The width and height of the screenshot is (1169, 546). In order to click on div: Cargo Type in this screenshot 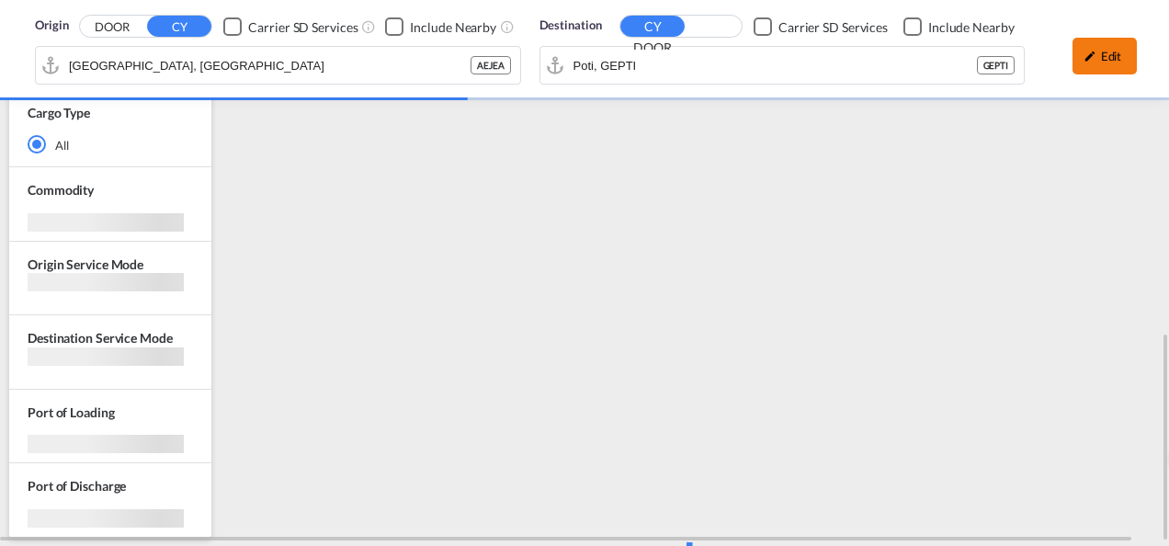, I will do `click(59, 112)`.